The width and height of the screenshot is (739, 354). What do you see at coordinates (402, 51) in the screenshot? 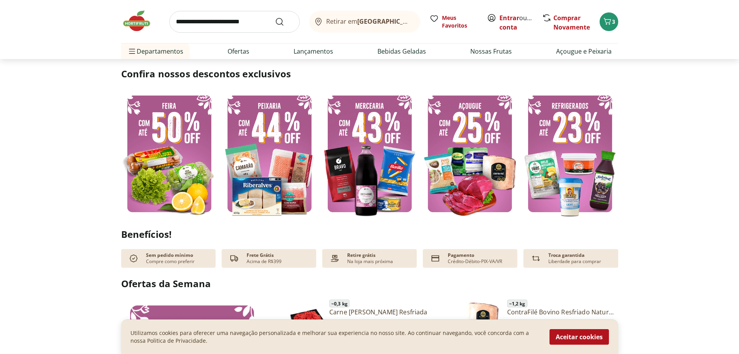
I see `a: Bebidas Geladas` at bounding box center [402, 51].